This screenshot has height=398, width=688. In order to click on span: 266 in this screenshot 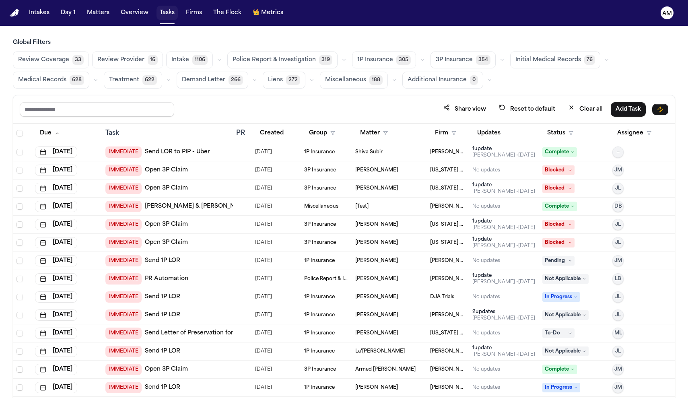, I will do `click(236, 80)`.